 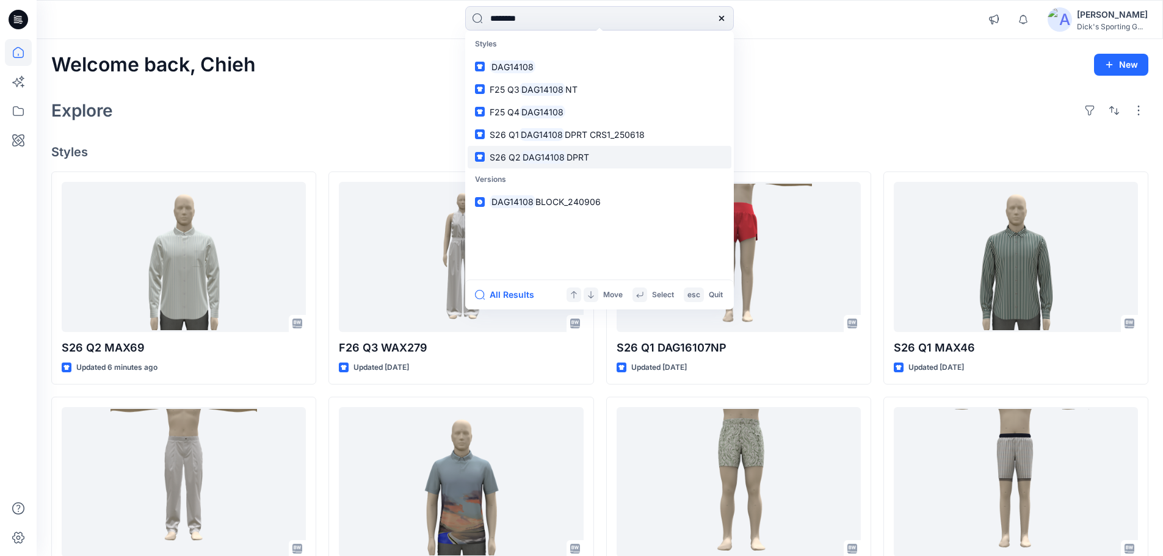 I want to click on h4: Styles, so click(x=599, y=152).